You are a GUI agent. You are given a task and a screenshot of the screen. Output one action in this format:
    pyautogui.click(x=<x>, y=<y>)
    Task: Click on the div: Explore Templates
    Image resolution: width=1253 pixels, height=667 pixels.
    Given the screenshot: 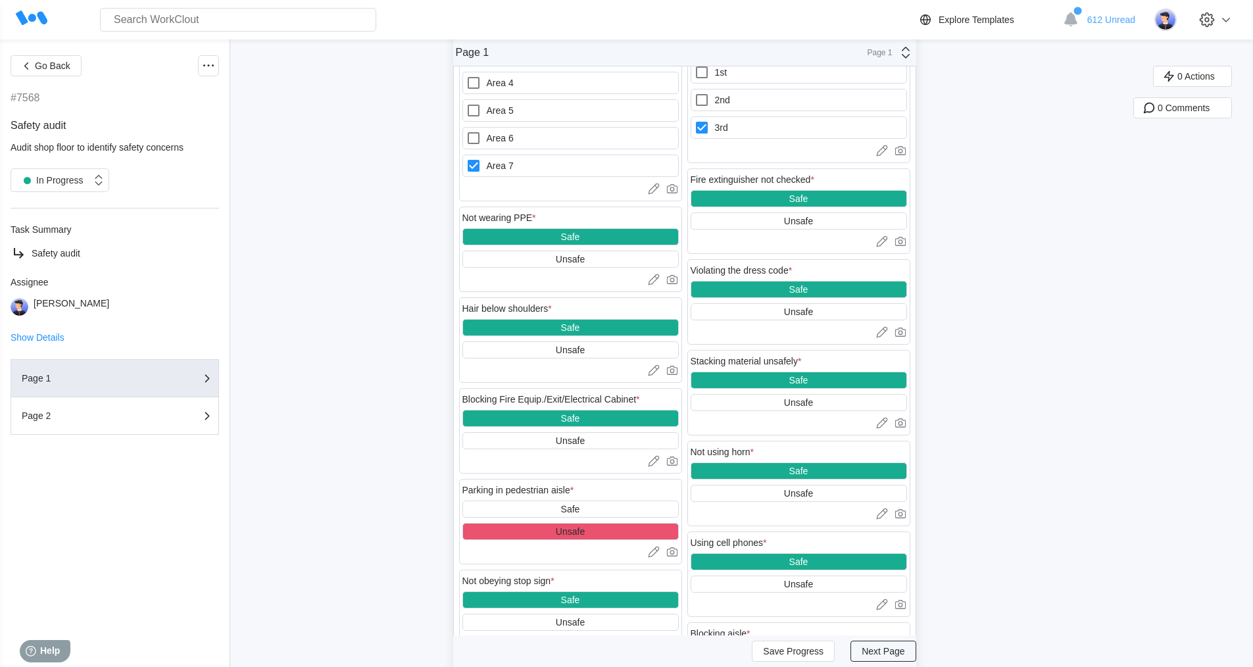 What is the action you would take?
    pyautogui.click(x=976, y=20)
    